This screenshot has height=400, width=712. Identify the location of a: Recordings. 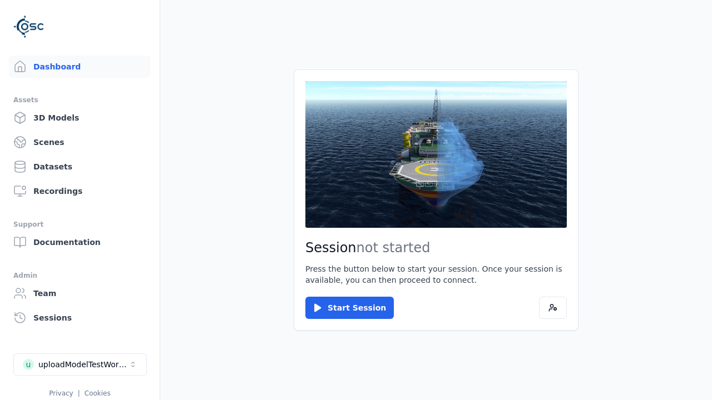
(79, 191).